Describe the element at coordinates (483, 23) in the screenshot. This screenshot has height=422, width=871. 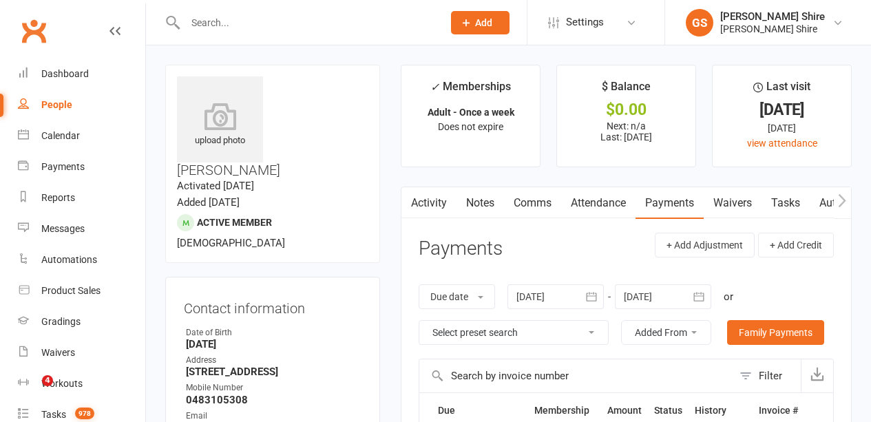
I see `span: Add` at that location.